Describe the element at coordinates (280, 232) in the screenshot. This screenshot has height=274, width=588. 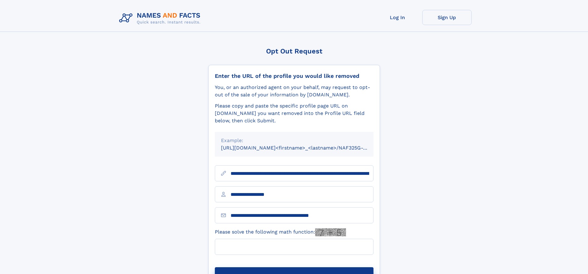
I see `label: Please solve the following math function:` at that location.